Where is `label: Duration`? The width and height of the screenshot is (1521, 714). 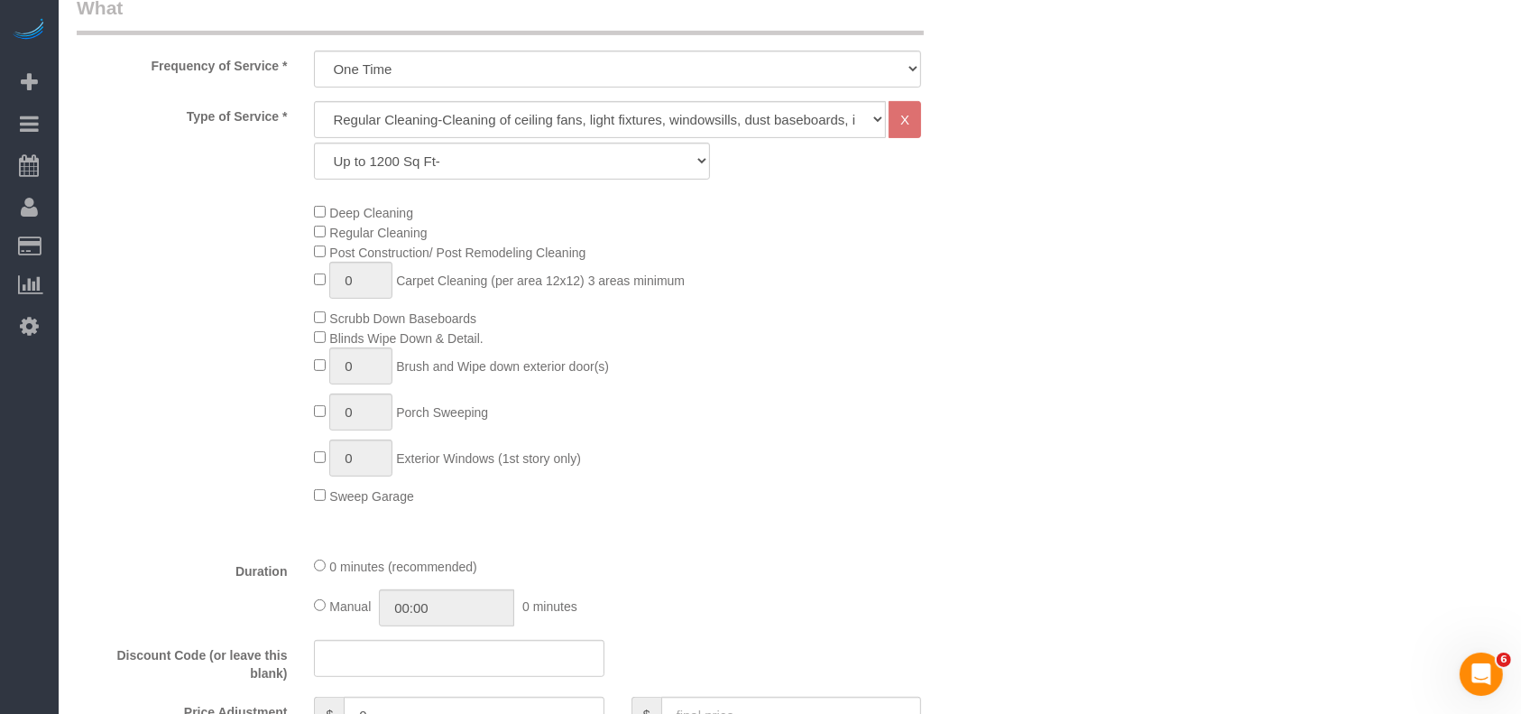
label: Duration is located at coordinates (181, 567).